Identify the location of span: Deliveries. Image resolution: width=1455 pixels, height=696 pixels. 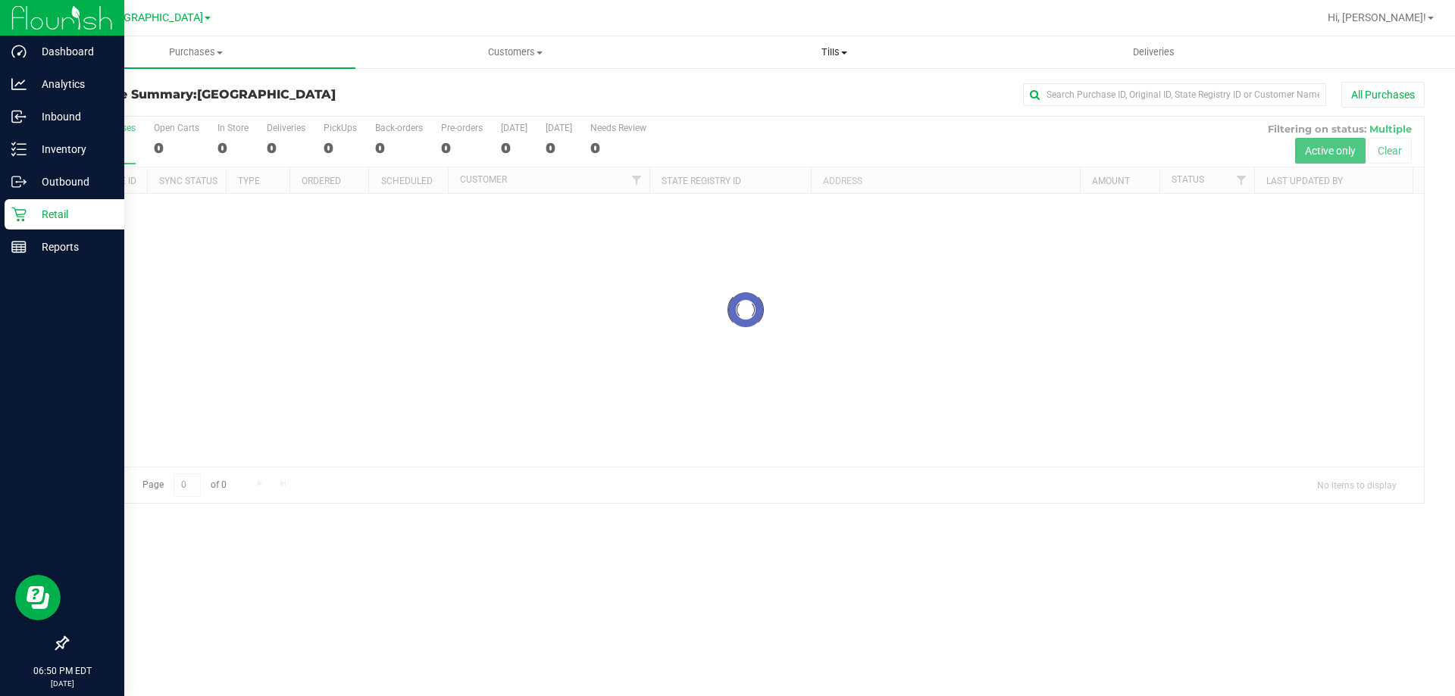
(1153, 52).